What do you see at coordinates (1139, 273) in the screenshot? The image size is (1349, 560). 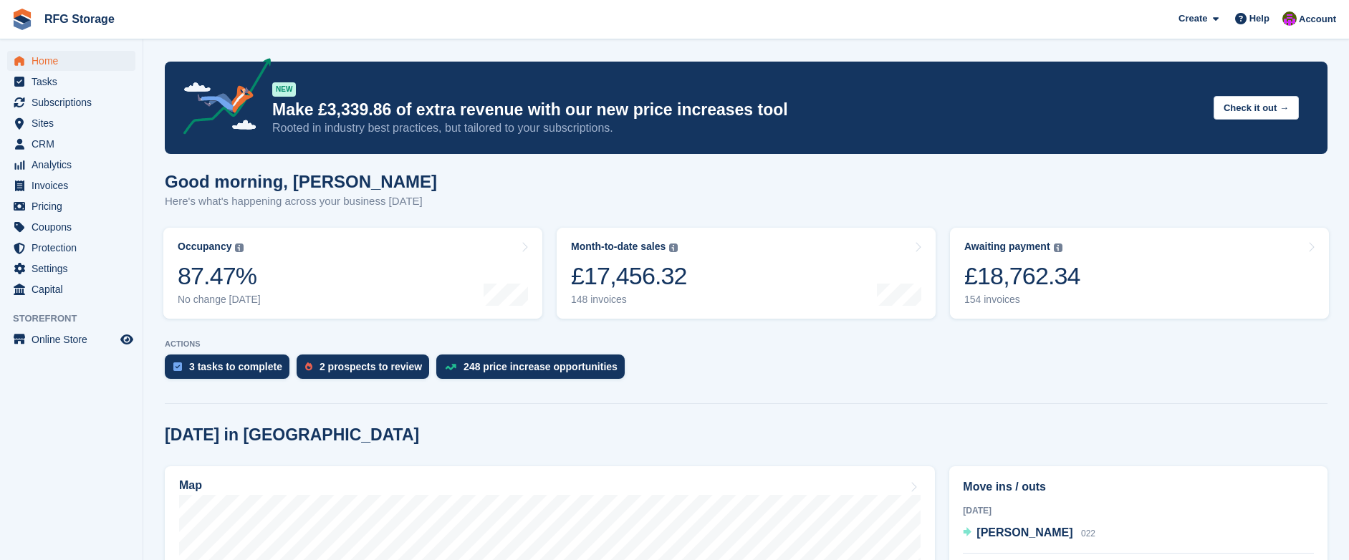 I see `a: Awaiting payment £18,762.34 154 invoices` at bounding box center [1139, 273].